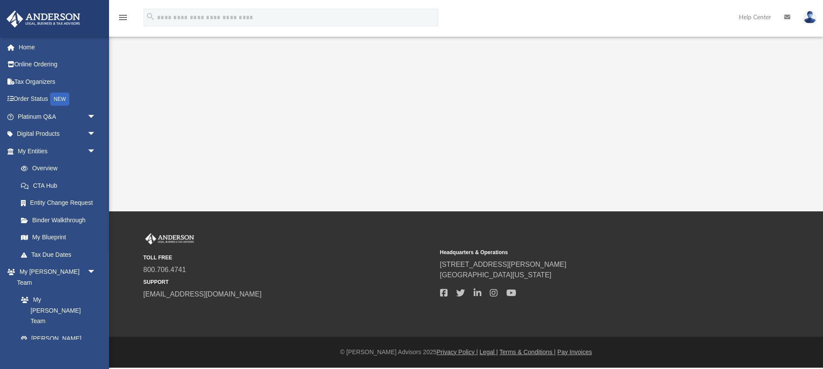 The image size is (823, 369). What do you see at coordinates (810, 17) in the screenshot?
I see `img: User Pic` at bounding box center [810, 17].